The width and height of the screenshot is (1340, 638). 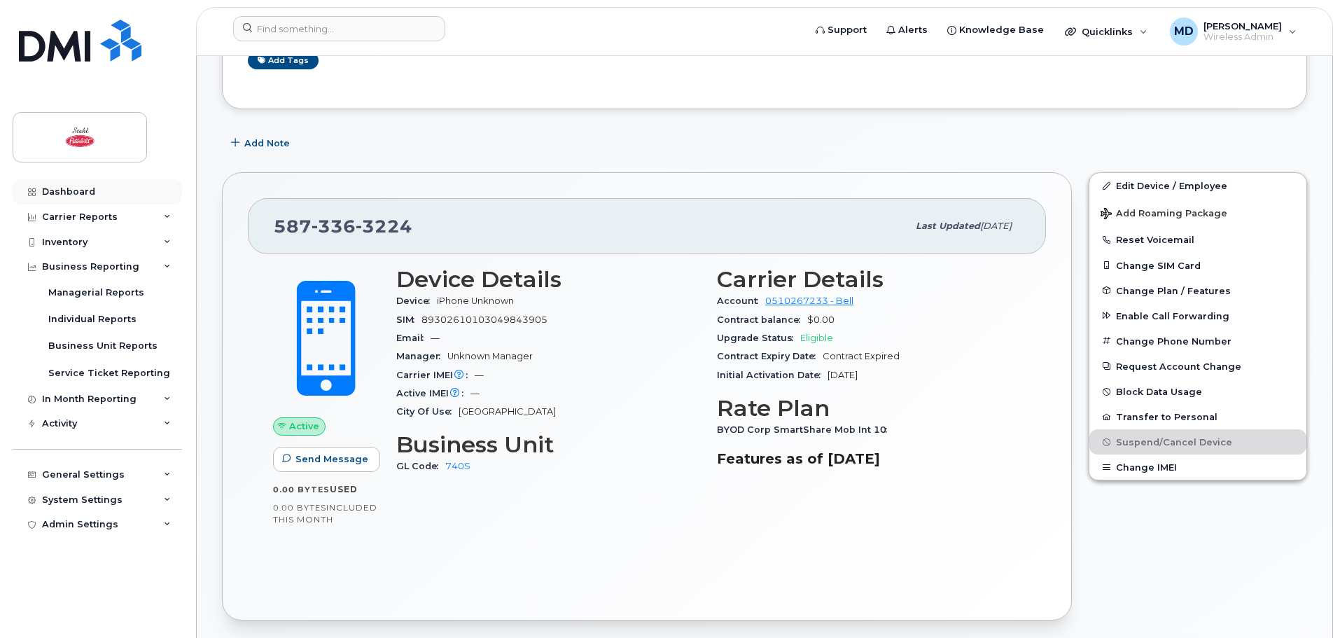 I want to click on span: Initial Activation Date, so click(x=772, y=375).